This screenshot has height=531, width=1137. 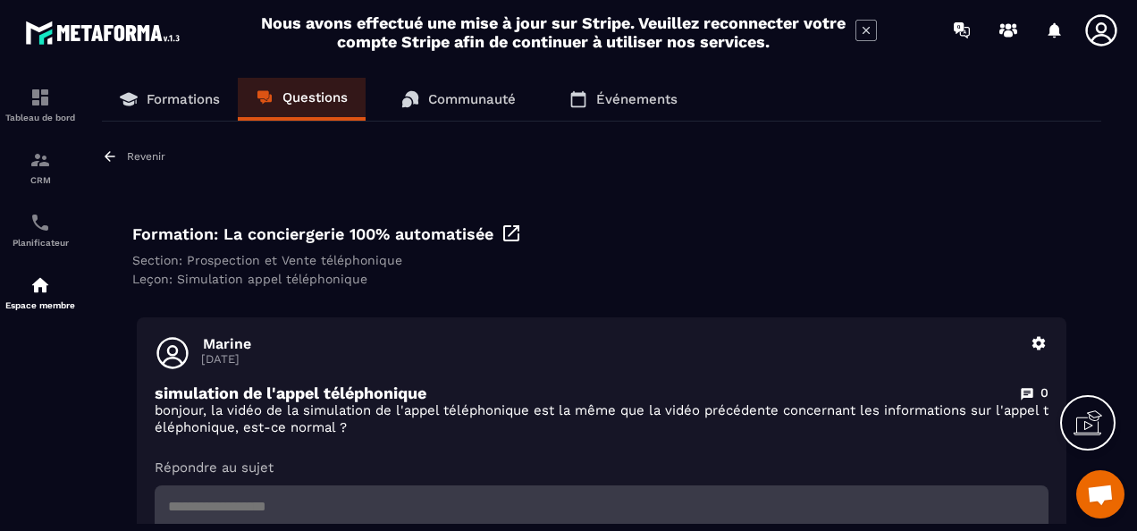 I want to click on div: Formation: La conciergerie 100% automatisée, so click(x=602, y=233).